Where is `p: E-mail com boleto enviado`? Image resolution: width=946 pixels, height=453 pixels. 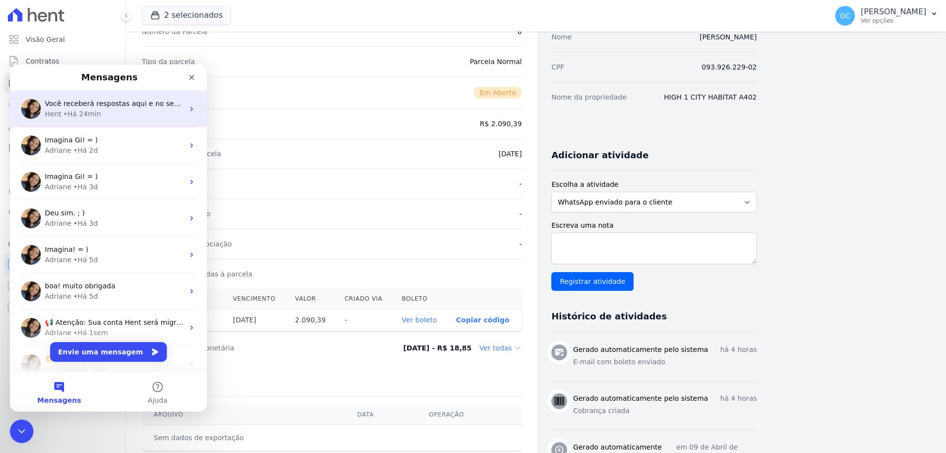 p: E-mail com boleto enviado is located at coordinates (665, 362).